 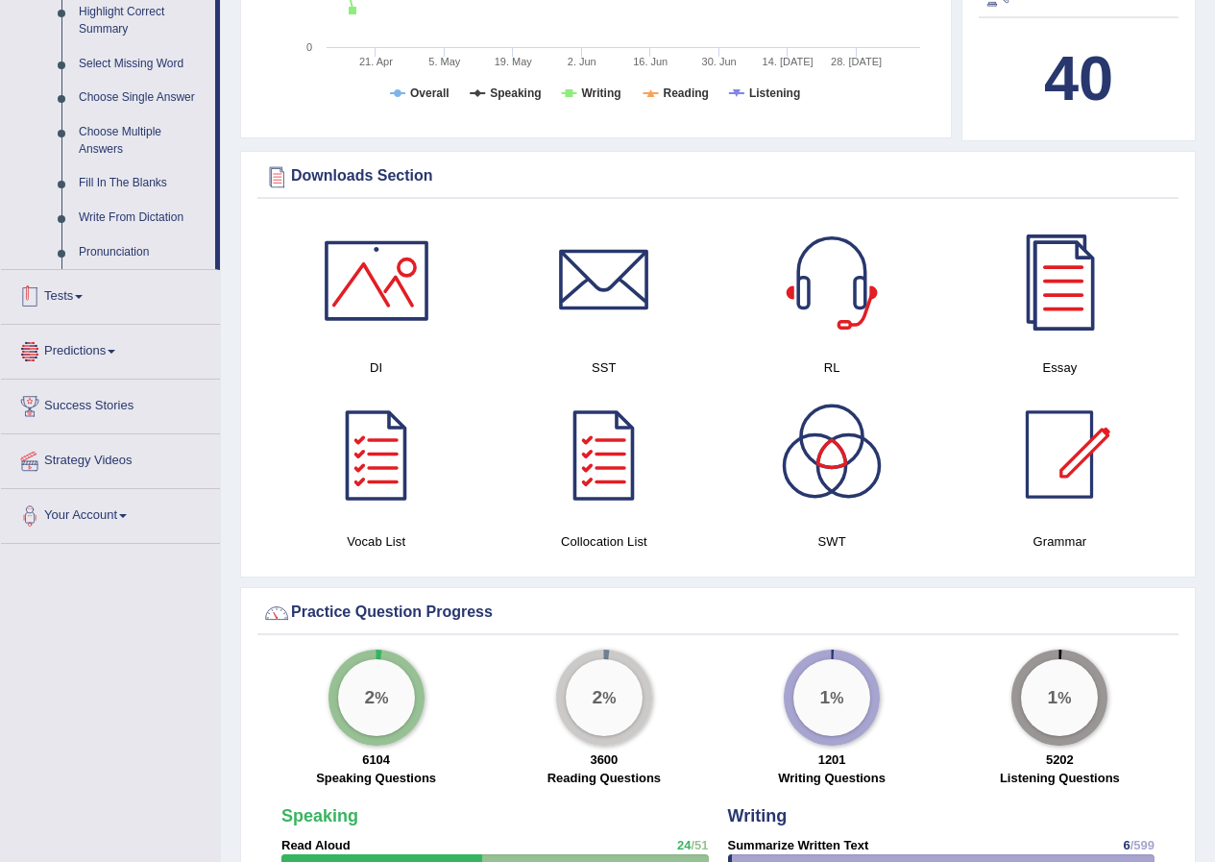 I want to click on b: 40, so click(x=1079, y=78).